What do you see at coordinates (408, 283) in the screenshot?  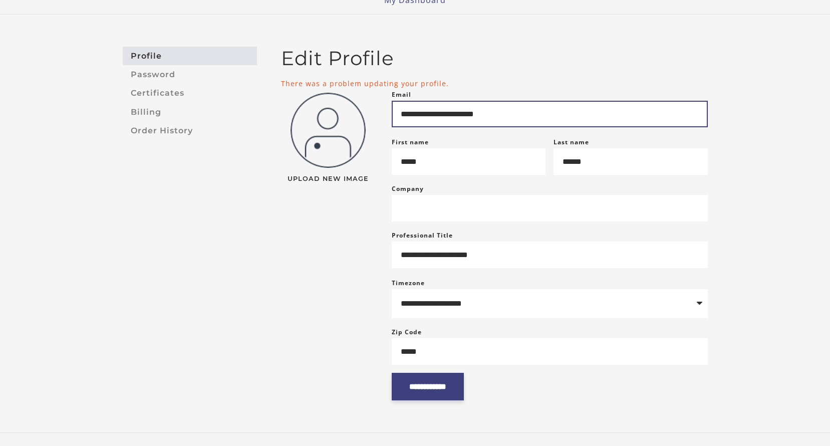 I see `label: Timezone` at bounding box center [408, 283].